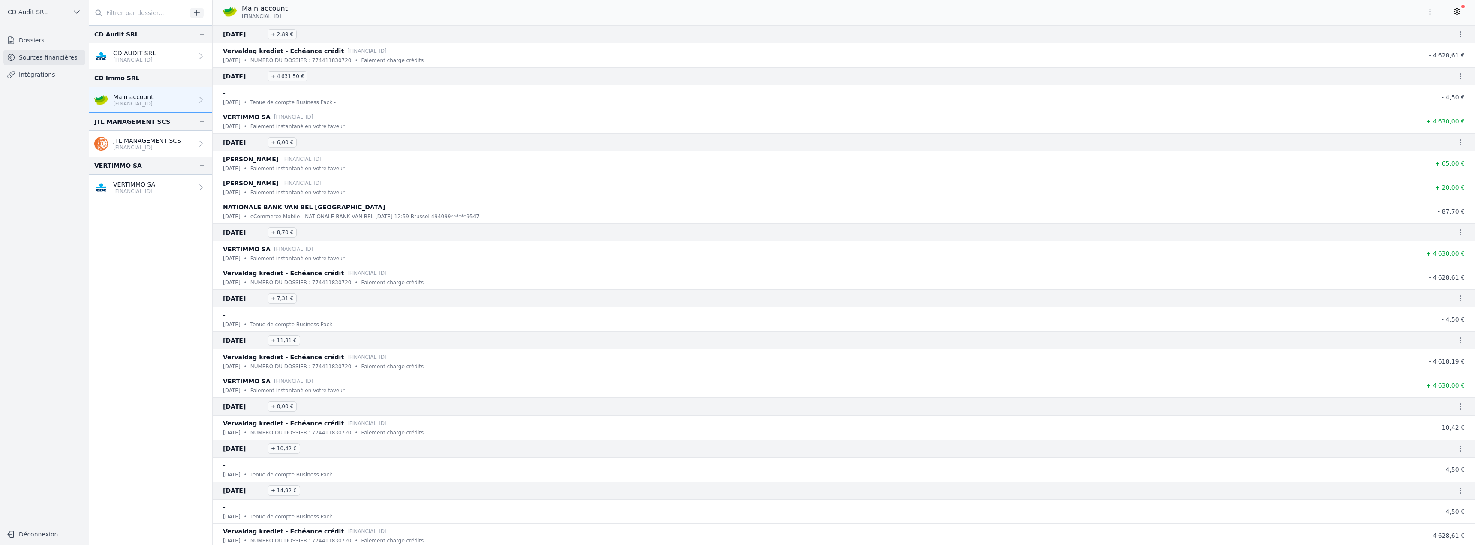  What do you see at coordinates (44, 40) in the screenshot?
I see `a: Dossiers` at bounding box center [44, 40].